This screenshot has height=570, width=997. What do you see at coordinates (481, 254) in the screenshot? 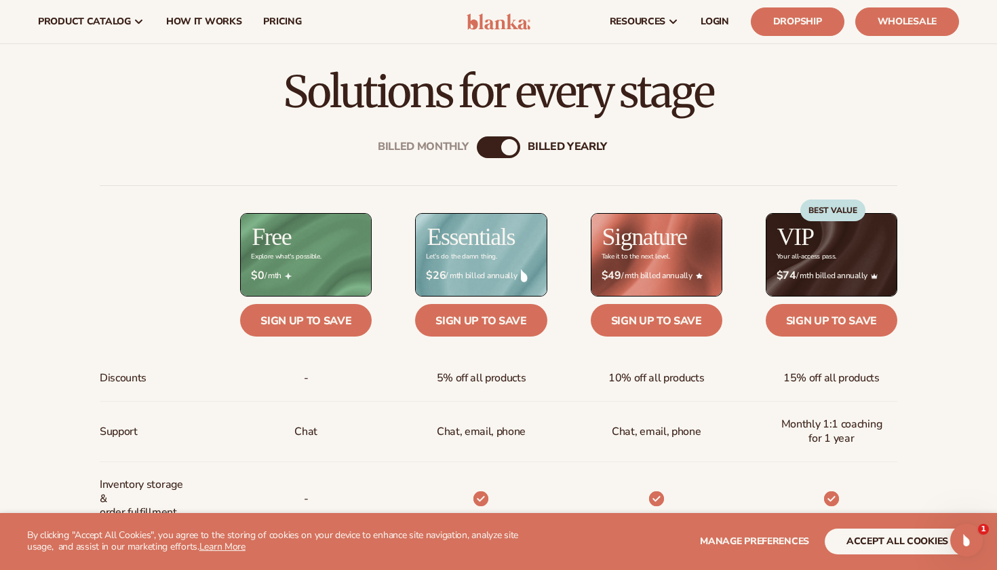
I see `img: Essentials_BG_9050f826-5aa9-47d9-a362-757b82c62641.jpg` at bounding box center [481, 254].